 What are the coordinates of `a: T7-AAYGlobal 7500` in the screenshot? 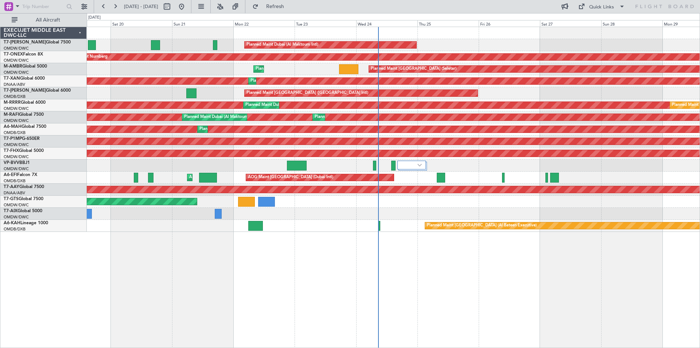 It's located at (24, 187).